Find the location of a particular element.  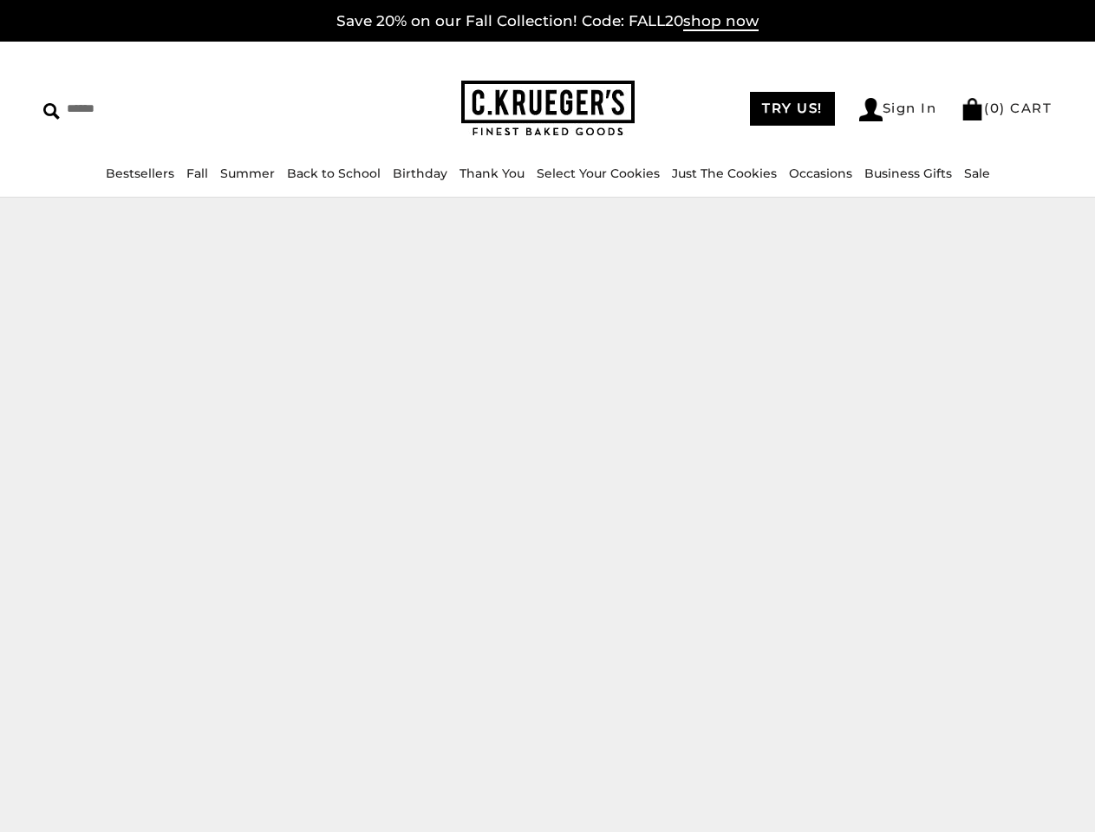

a: Occasions is located at coordinates (820, 173).